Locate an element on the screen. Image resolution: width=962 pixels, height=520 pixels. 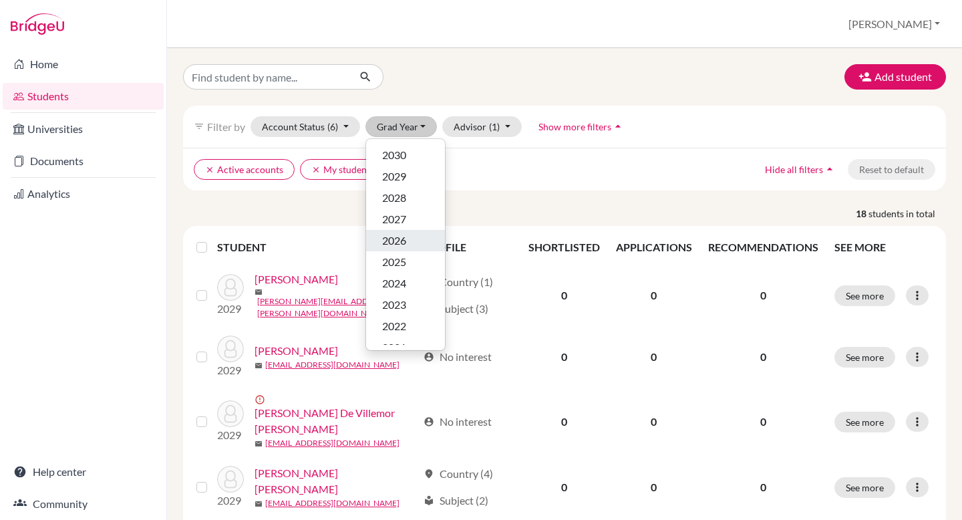
button: 2023 is located at coordinates (406, 305).